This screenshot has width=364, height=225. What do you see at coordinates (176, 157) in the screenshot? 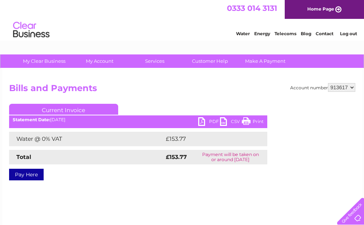
I see `strong: £153.77` at bounding box center [176, 157].